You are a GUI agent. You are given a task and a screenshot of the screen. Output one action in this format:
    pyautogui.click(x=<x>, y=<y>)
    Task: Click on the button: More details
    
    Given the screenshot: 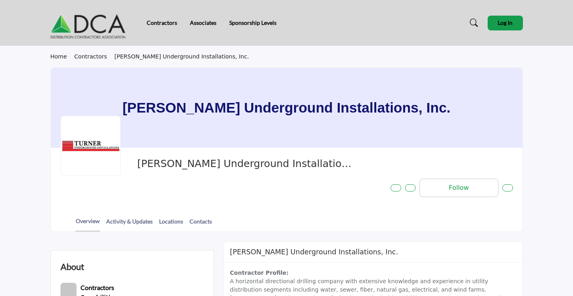 What is the action you would take?
    pyautogui.click(x=508, y=188)
    